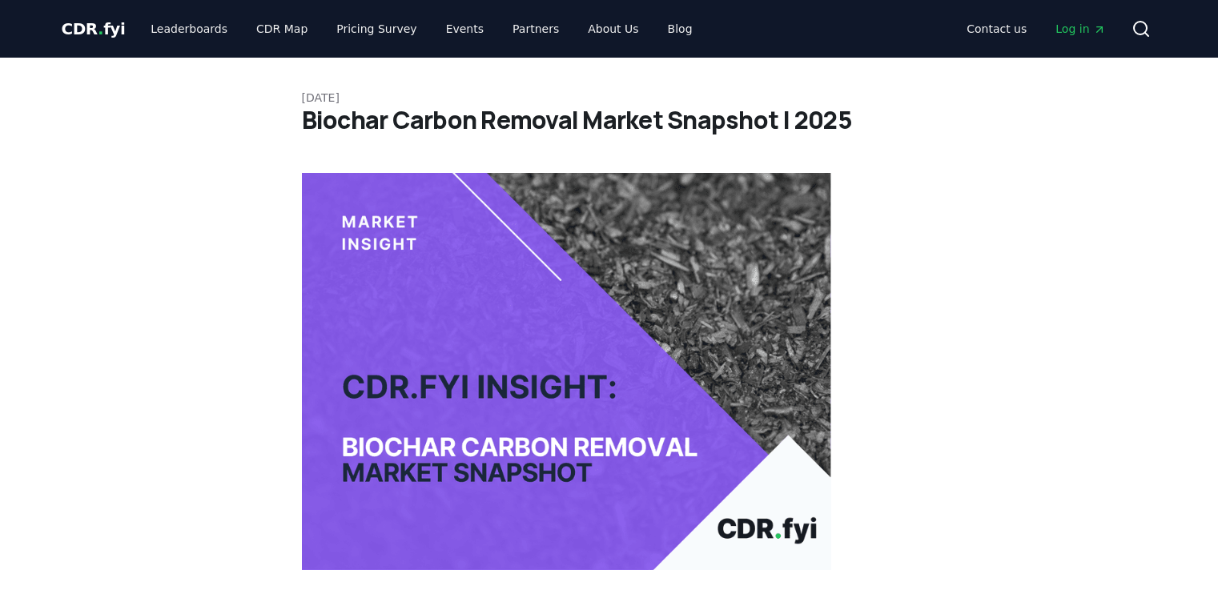 This screenshot has height=610, width=1218. I want to click on a: Blog, so click(680, 29).